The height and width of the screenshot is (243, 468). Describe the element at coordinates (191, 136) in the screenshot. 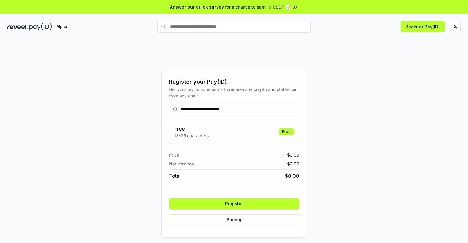

I see `p: 13-25 characters` at that location.